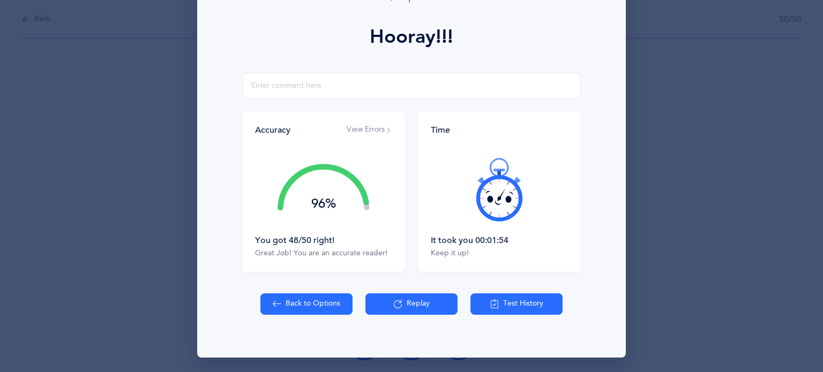 This screenshot has width=823, height=372. What do you see at coordinates (411, 304) in the screenshot?
I see `button: Replay` at bounding box center [411, 304].